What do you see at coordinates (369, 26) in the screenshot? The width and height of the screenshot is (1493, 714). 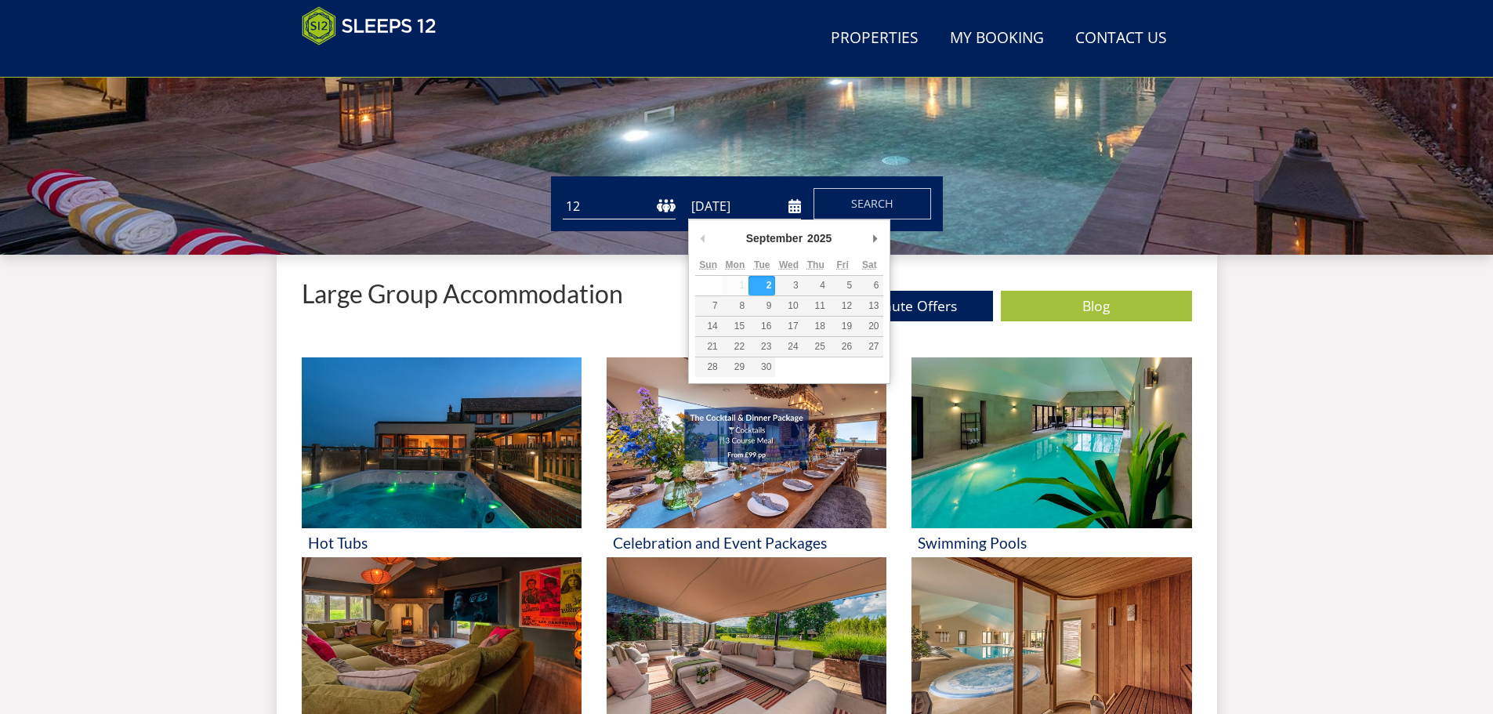 I see `img: Sleeps 12` at bounding box center [369, 26].